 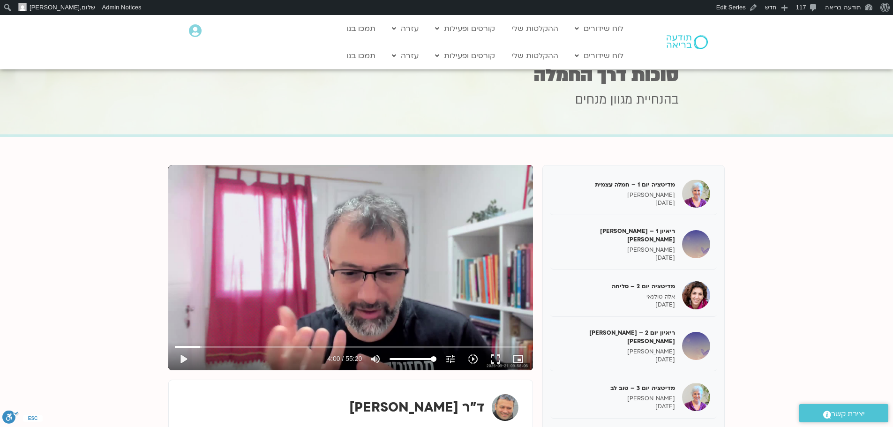 I want to click on img: מדיטציה יום 2 – סליחה, so click(x=696, y=295).